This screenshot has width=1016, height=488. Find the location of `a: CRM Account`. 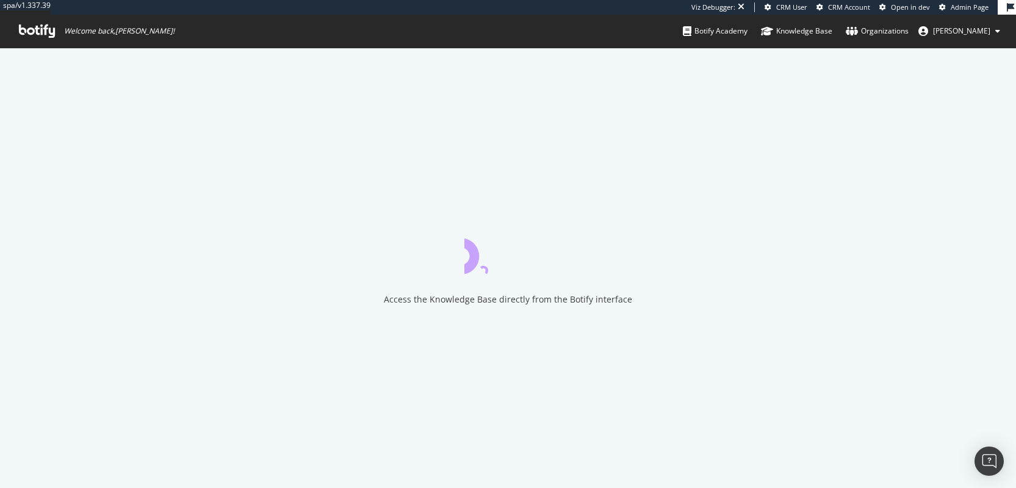

a: CRM Account is located at coordinates (844, 7).